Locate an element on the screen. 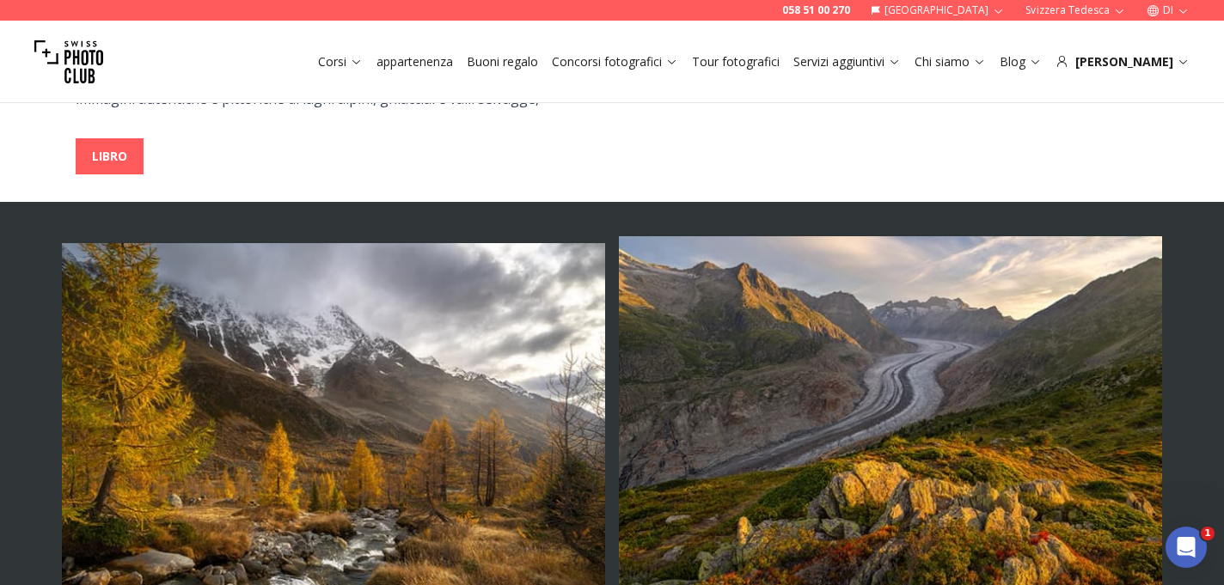  font: Tour fotografici is located at coordinates (736, 61).